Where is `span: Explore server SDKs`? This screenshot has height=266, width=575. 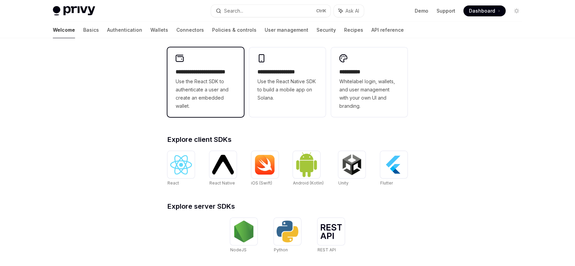
span: Explore server SDKs is located at coordinates (201, 206).